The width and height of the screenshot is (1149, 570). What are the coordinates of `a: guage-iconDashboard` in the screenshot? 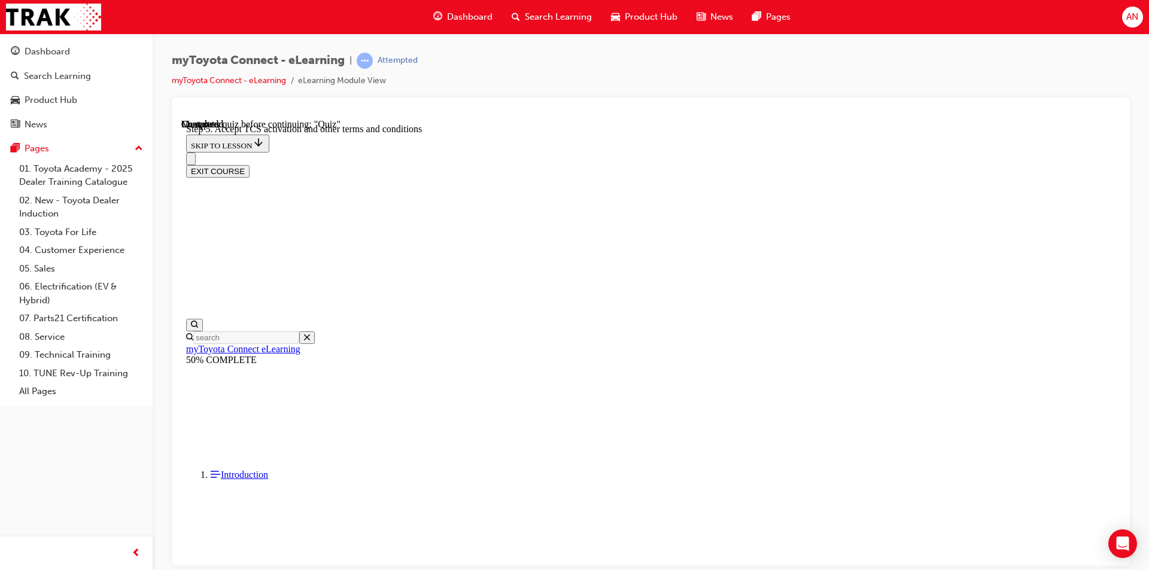 It's located at (463, 17).